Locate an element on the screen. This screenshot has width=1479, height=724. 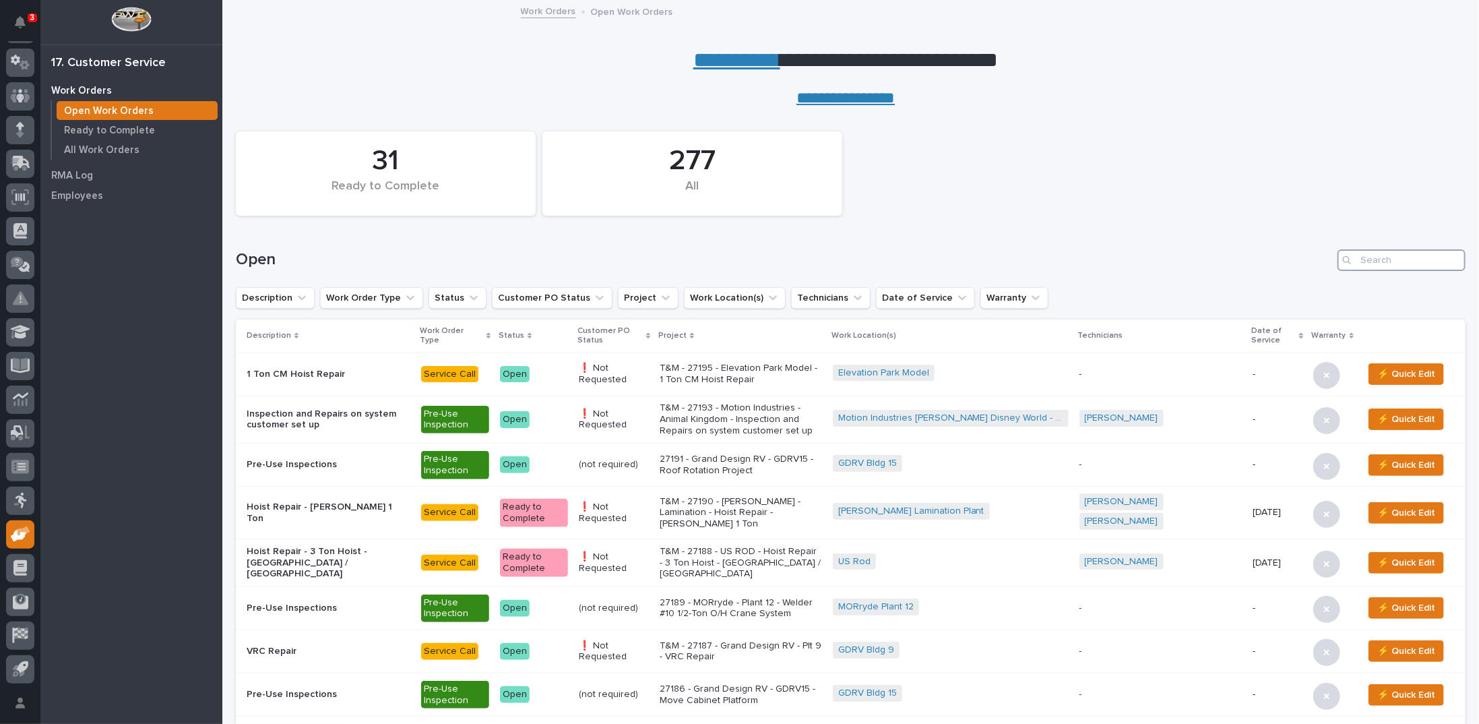
p: 27186 - Grand Design RV - GDRV15 - Move Cabinet Platform is located at coordinates (740, 695).